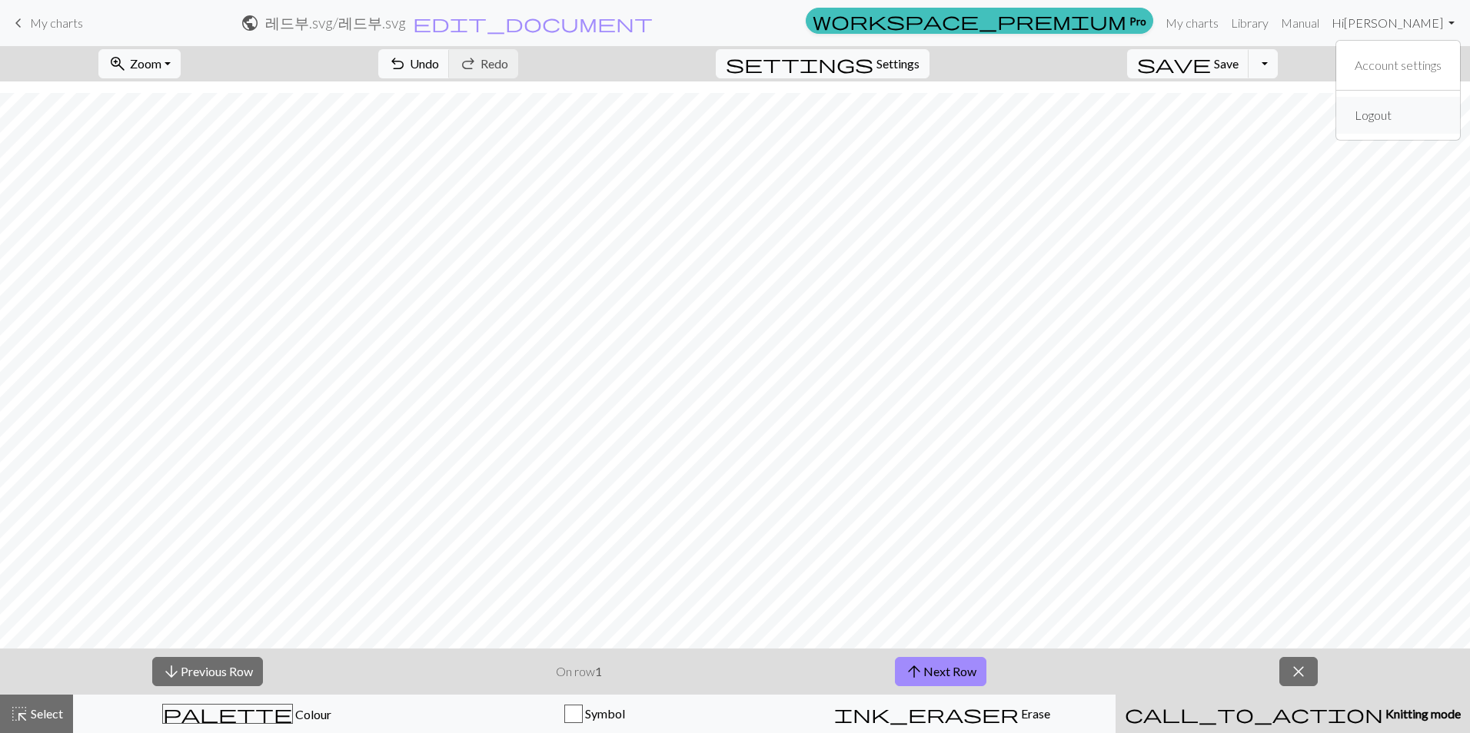  Describe the element at coordinates (942, 714) in the screenshot. I see `button: Erase` at that location.